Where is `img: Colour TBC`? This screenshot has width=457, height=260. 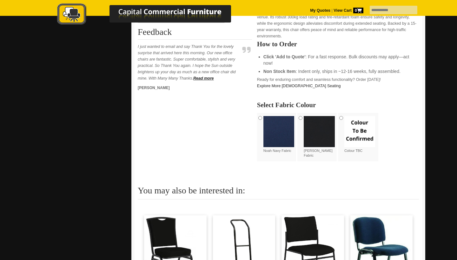 img: Colour TBC is located at coordinates (360, 132).